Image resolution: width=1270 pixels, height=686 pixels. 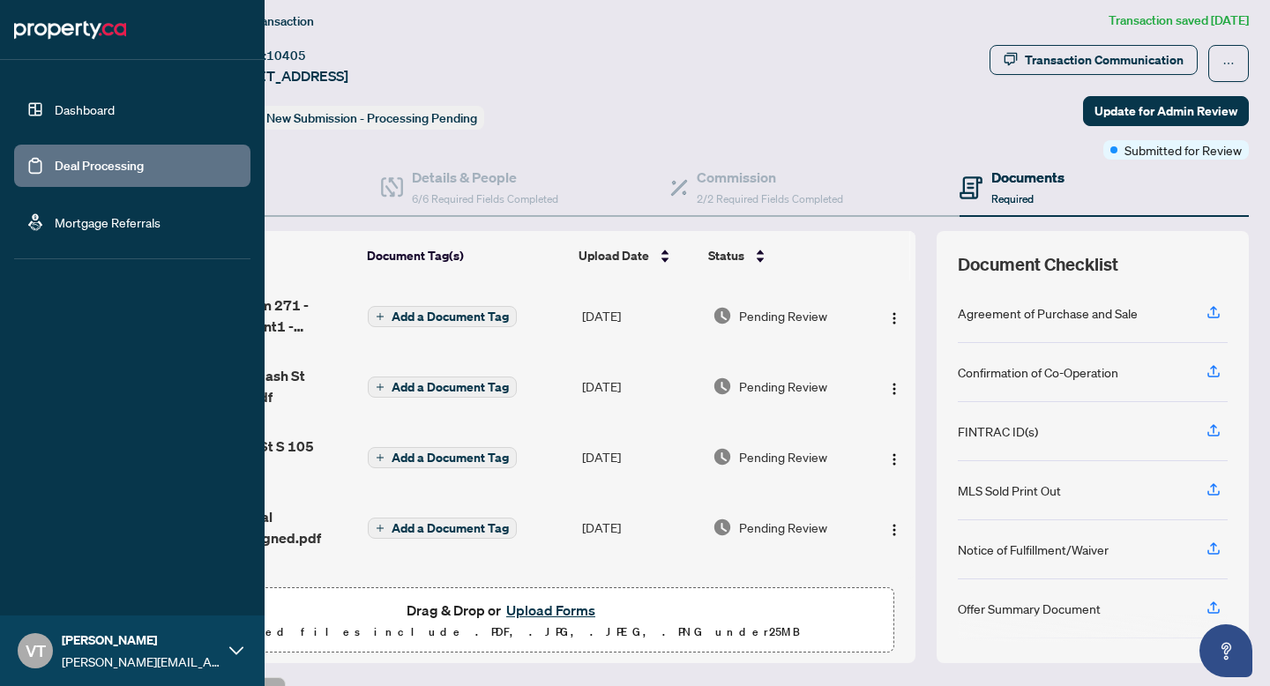 What do you see at coordinates (504, 621) in the screenshot?
I see `span: Drag & Drop orUpload FormsSupported files include .PDF, .JPG, .JPEG, .PNG under25MB` at bounding box center [504, 621].